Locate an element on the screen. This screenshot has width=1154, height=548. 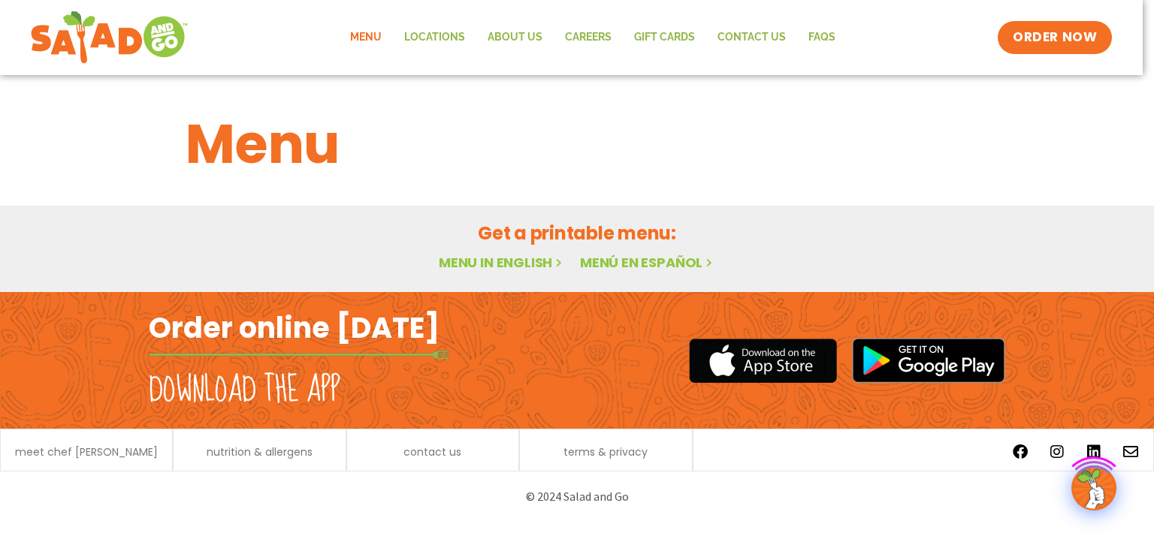
h1: Menu is located at coordinates (577, 144).